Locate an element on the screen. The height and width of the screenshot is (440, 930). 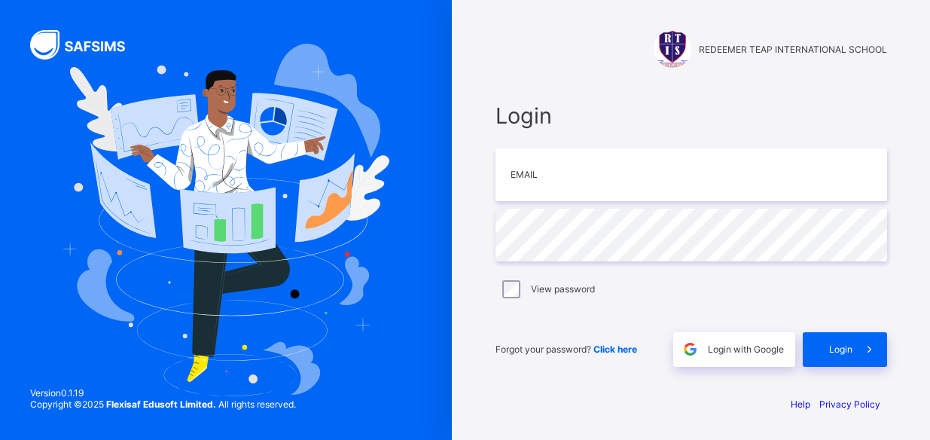
img: Hero Image is located at coordinates (226, 219).